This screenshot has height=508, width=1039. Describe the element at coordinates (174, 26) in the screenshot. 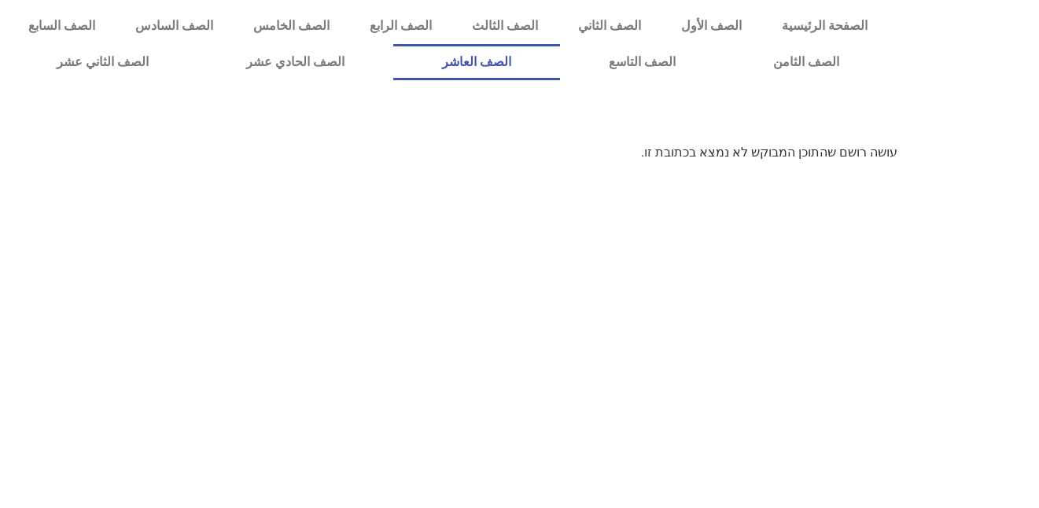

I see `a: الصف السادس` at that location.